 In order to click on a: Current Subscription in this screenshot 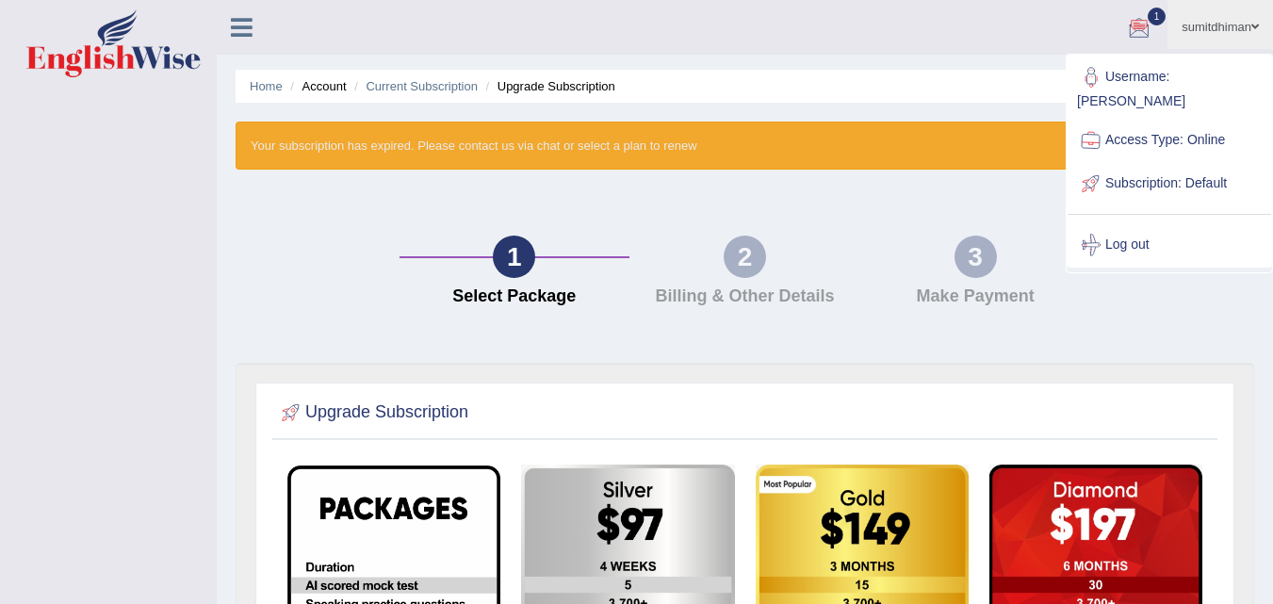, I will do `click(421, 86)`.